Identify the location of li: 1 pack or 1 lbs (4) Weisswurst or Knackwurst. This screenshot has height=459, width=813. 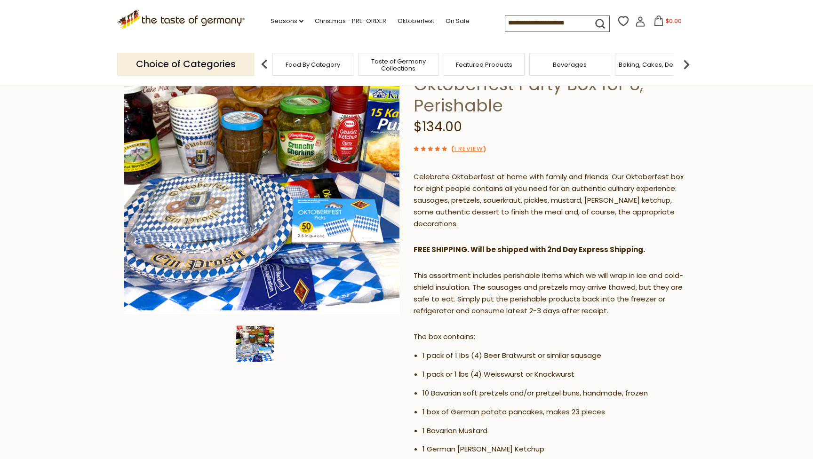
(555, 374).